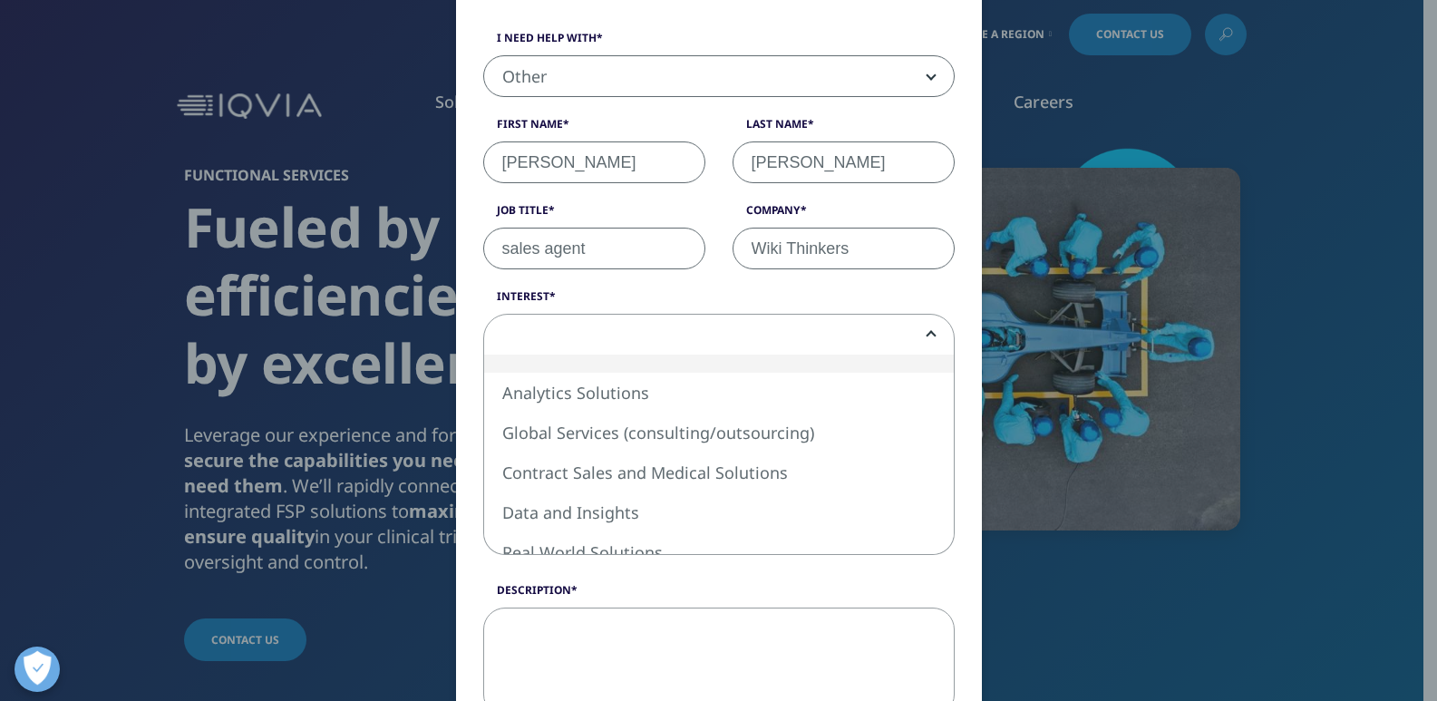 This screenshot has height=701, width=1437. What do you see at coordinates (843, 215) in the screenshot?
I see `label: Company` at bounding box center [843, 215].